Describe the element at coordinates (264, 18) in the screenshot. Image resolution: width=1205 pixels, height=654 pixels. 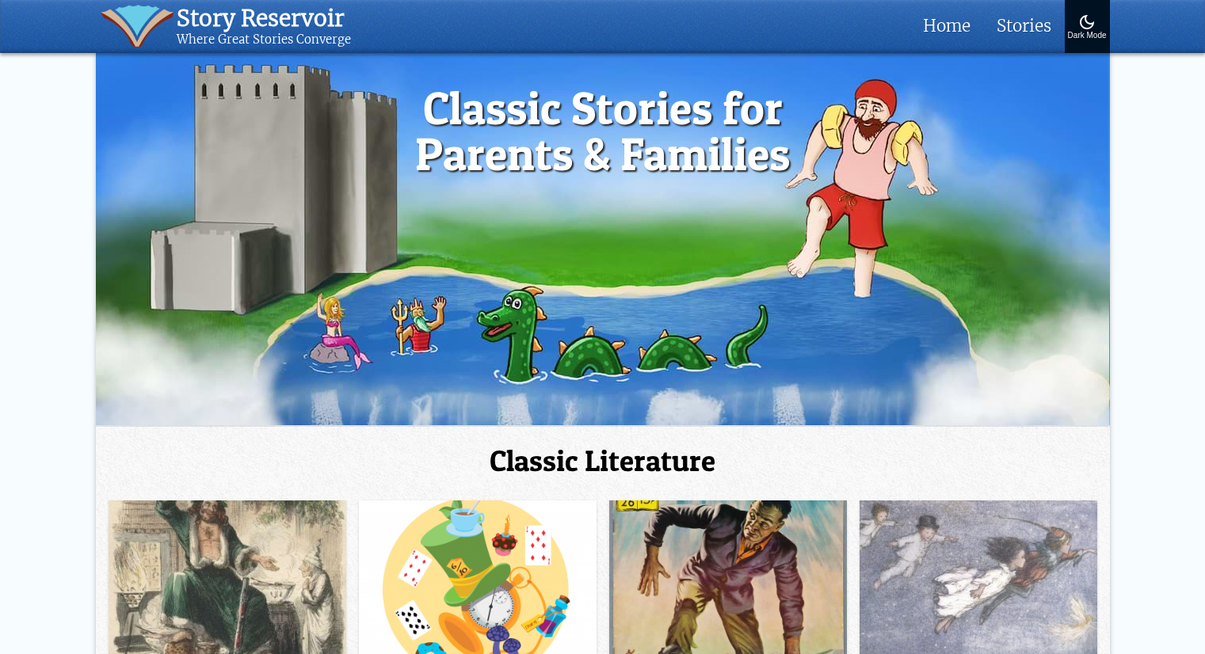
I see `div: Story Reservoir` at that location.